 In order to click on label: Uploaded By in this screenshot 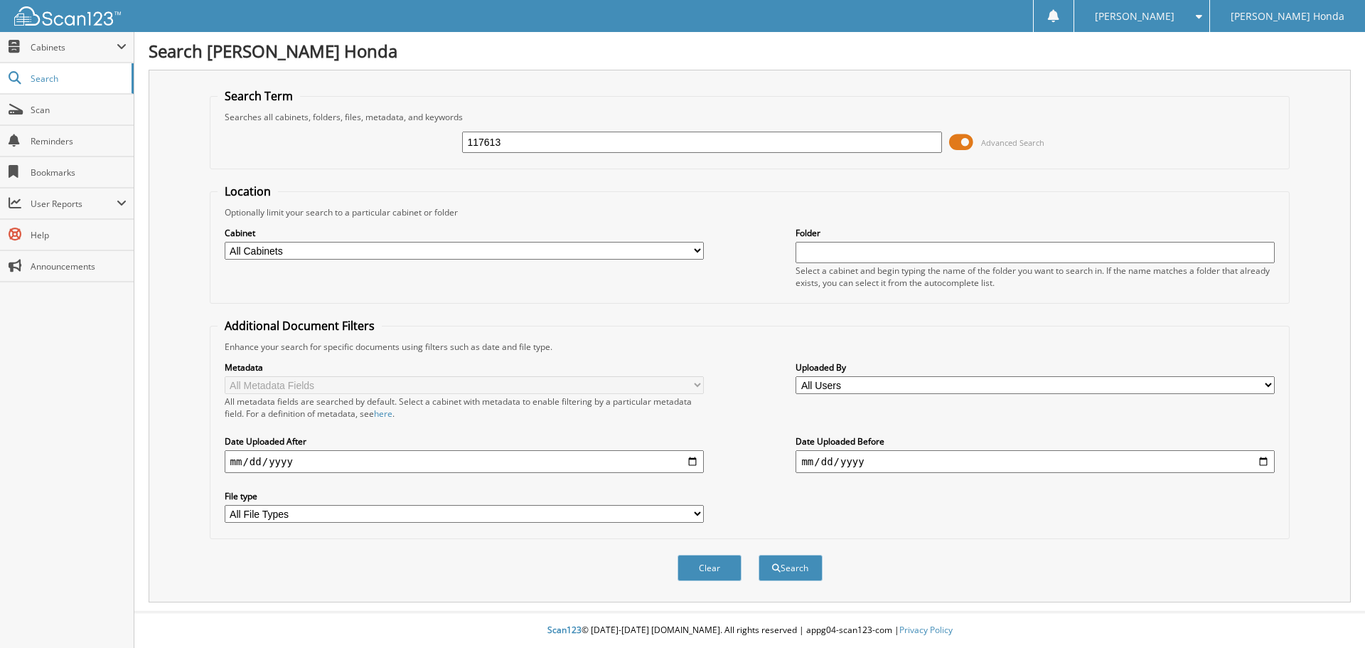, I will do `click(1035, 367)`.